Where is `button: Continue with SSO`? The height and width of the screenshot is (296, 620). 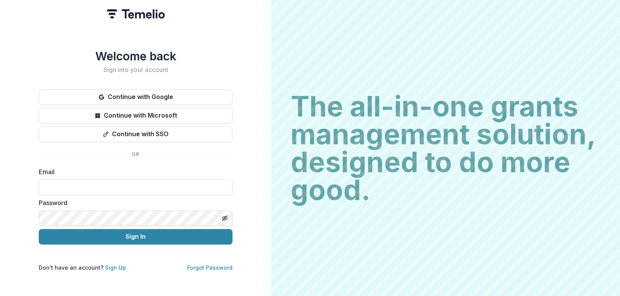 button: Continue with SSO is located at coordinates (136, 134).